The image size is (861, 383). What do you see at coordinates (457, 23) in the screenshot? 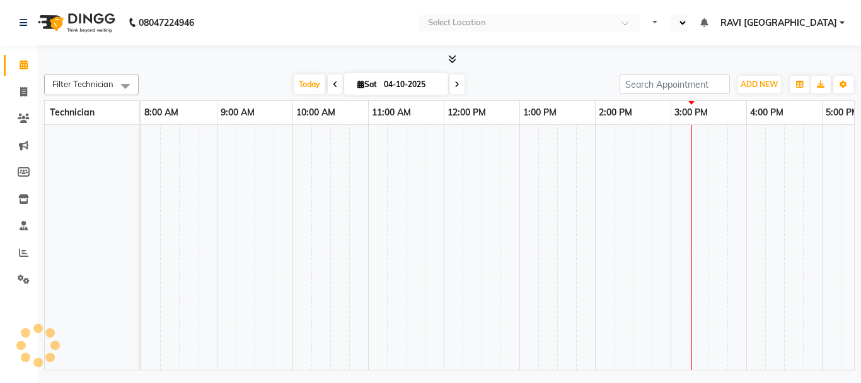
I see `div: Select Location` at bounding box center [457, 23].